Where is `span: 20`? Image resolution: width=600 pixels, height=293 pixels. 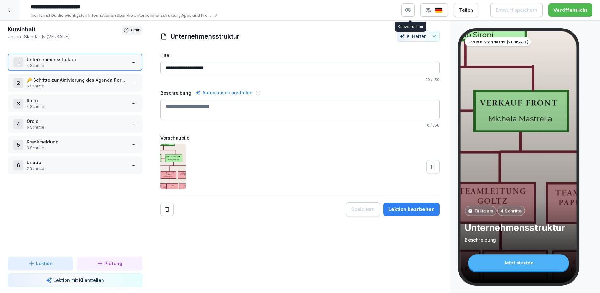
span: 20 is located at coordinates (427, 79).